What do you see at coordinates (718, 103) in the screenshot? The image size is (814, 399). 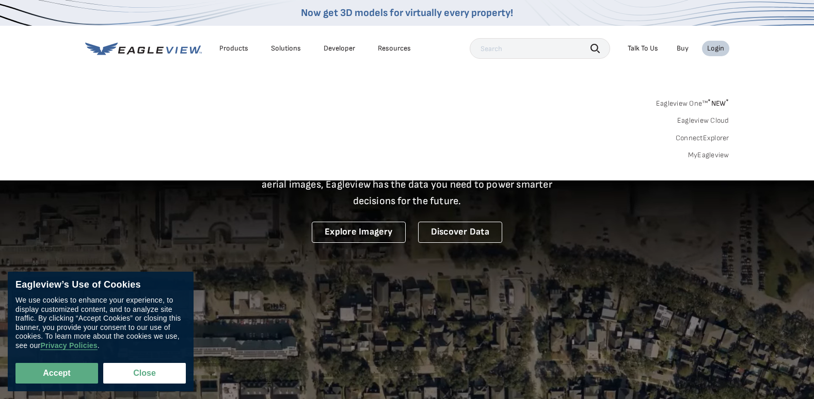 I see `span: NEW` at bounding box center [718, 103].